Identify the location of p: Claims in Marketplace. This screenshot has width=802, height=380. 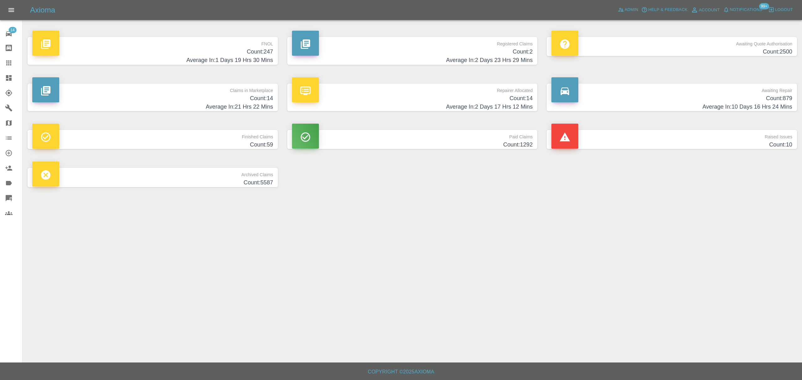
(153, 89).